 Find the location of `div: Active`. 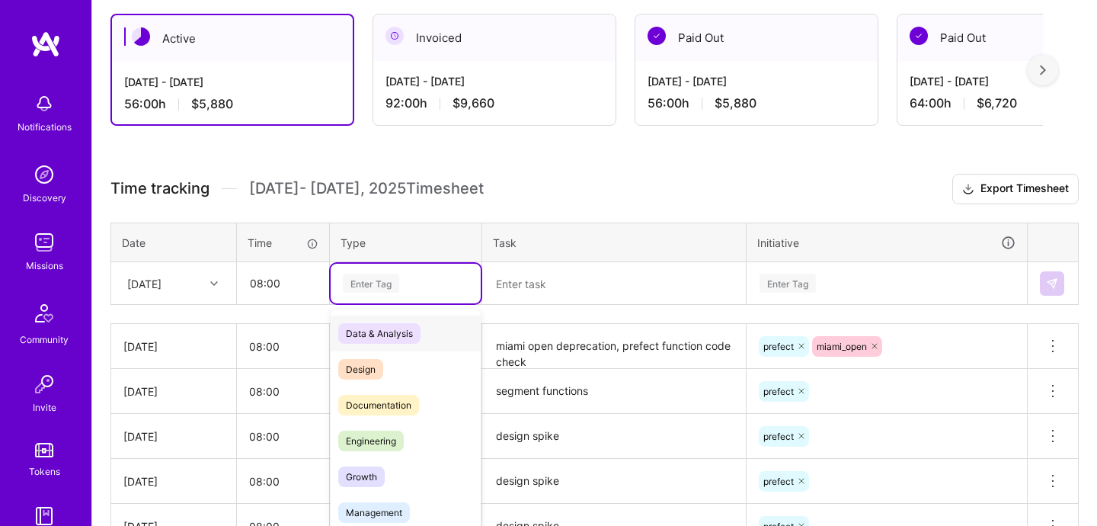

div: Active is located at coordinates (232, 38).